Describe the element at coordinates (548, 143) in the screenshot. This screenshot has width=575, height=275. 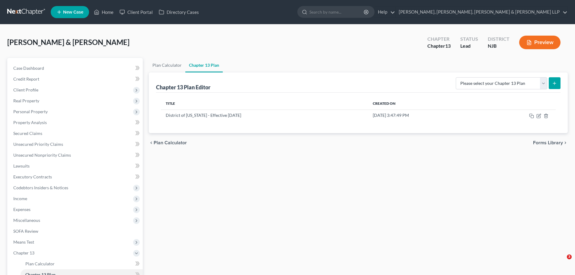
I see `span: Forms Library` at that location.